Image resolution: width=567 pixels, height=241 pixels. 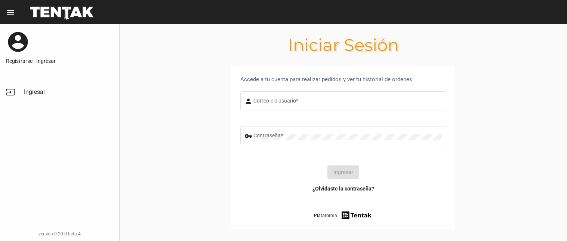 I want to click on mat-icon: input, so click(x=10, y=92).